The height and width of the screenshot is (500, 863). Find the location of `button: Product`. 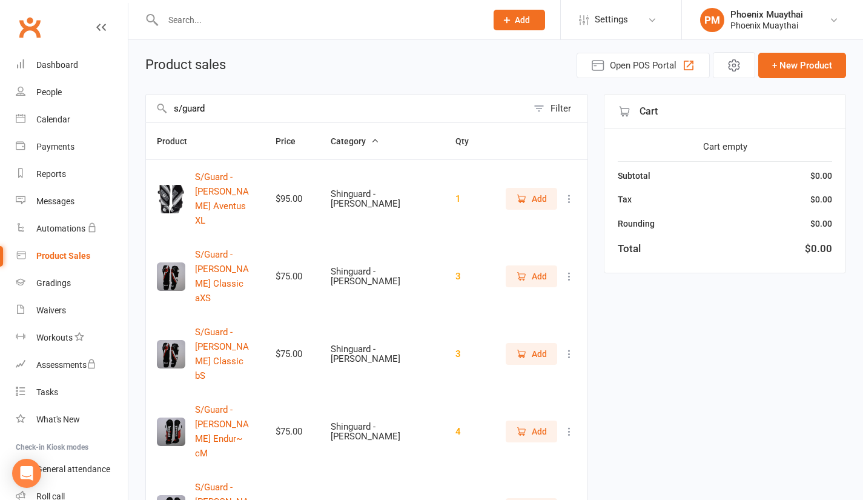

button: Product is located at coordinates (179, 141).